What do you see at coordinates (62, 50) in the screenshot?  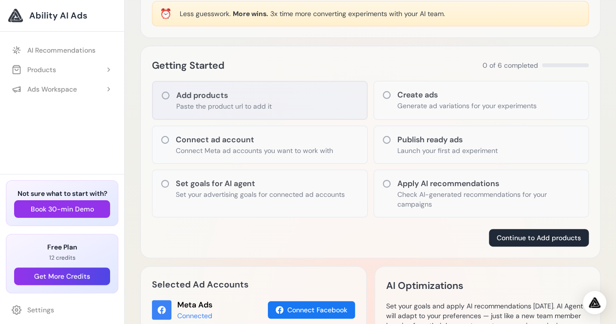 I see `a: AI Recommendations` at bounding box center [62, 50].